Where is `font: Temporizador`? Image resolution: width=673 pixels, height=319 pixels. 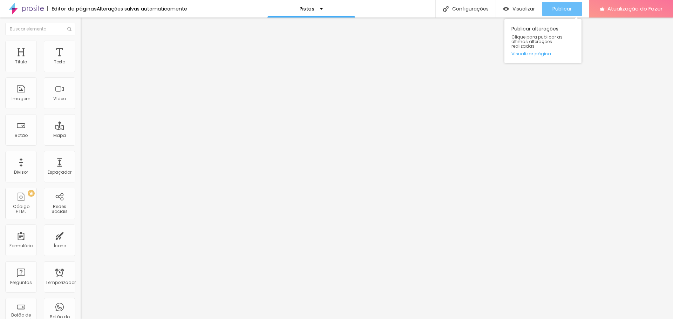
font: Temporizador is located at coordinates (61, 283).